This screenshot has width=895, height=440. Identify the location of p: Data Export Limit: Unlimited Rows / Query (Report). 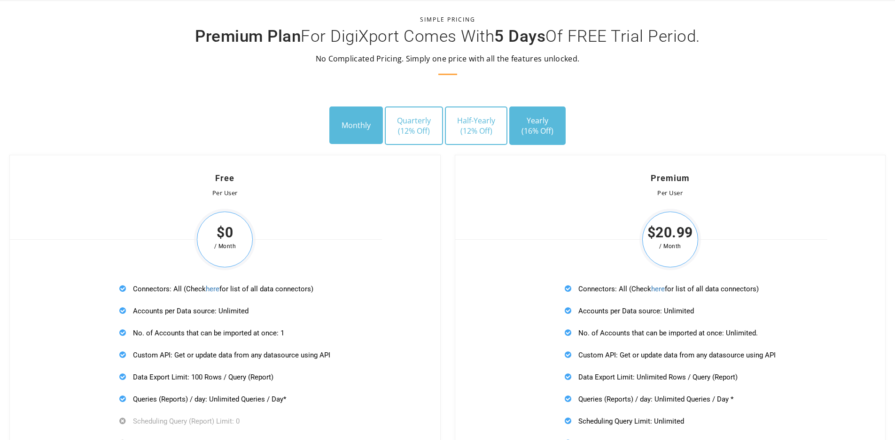
(670, 377).